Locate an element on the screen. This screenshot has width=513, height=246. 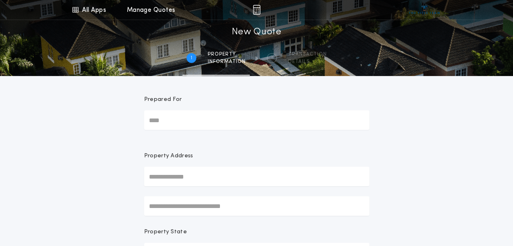
h2: 2 is located at coordinates (271, 58).